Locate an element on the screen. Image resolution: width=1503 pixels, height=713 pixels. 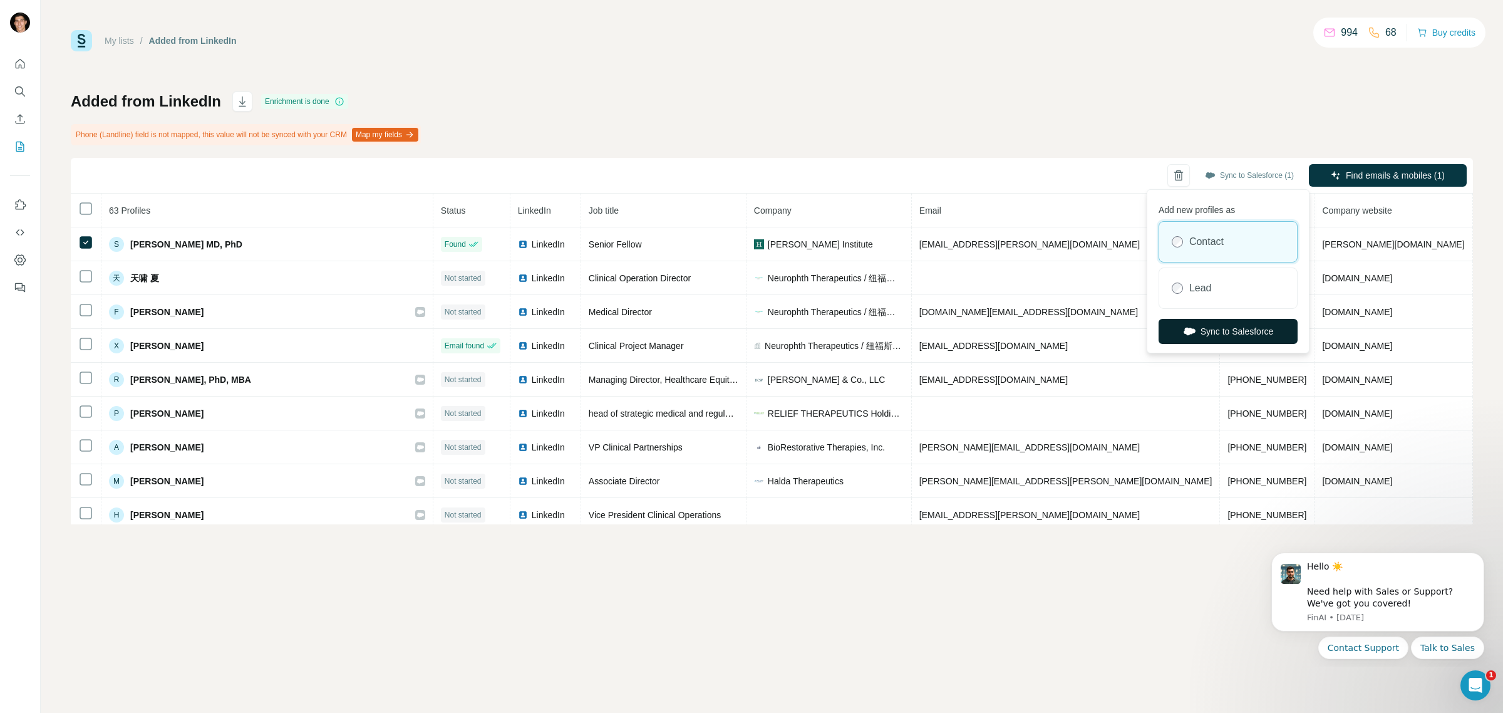
div: Hello ☀️ ​ Need help with Sales or Support? We've got you covered! is located at coordinates (138, 44).